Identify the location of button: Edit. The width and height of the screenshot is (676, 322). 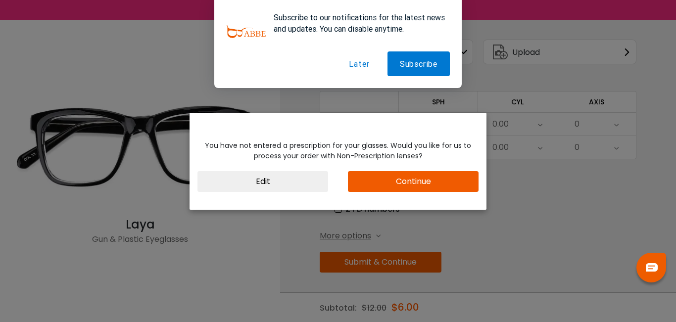
(263, 182).